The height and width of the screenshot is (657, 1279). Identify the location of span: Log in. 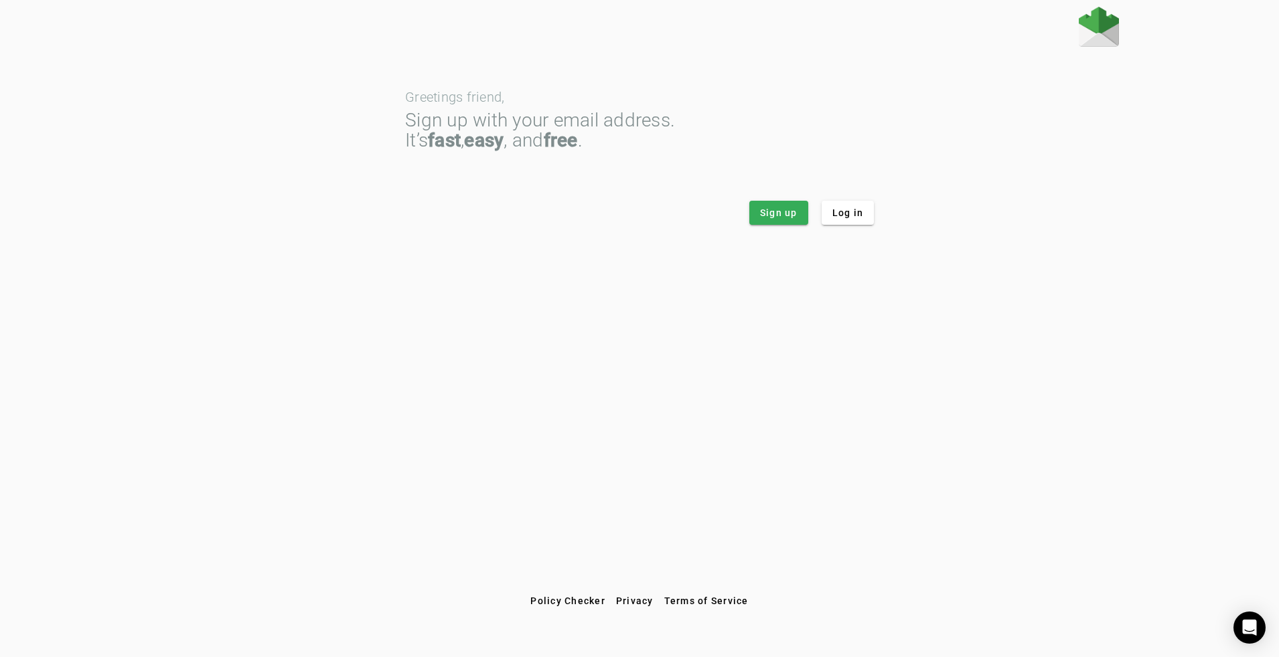
(848, 213).